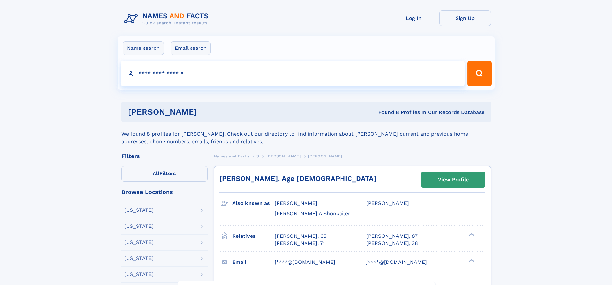  What do you see at coordinates (253, 236) in the screenshot?
I see `h3: Relatives` at bounding box center [253, 236].